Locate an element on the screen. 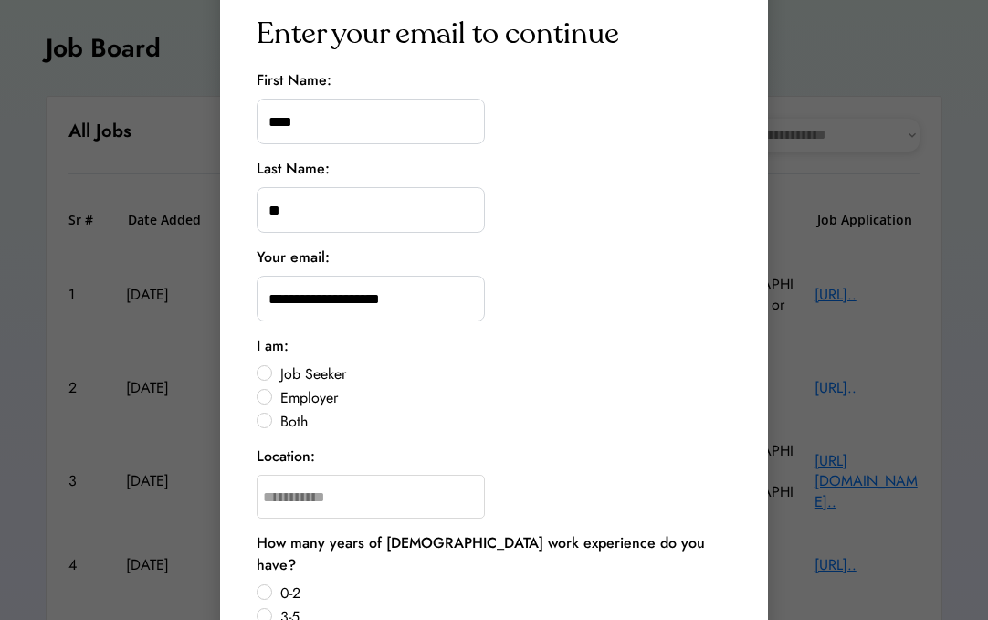 This screenshot has width=988, height=620. div: Location: is located at coordinates (286, 457).